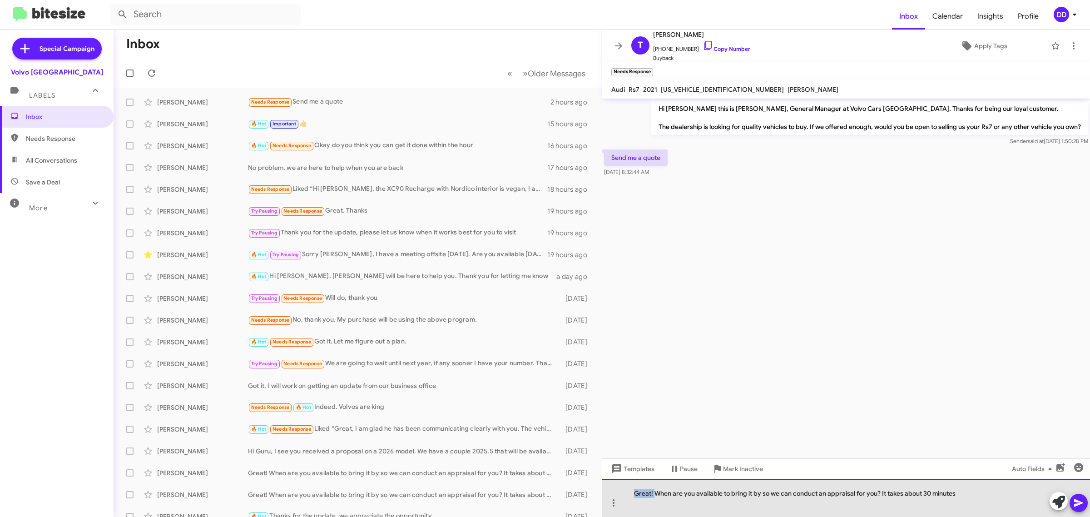  Describe the element at coordinates (402, 451) in the screenshot. I see `div: Hi Guru, I see you received a proposal on a 2026 model. We have a couple 2025.5 that will be avai...` at that location.